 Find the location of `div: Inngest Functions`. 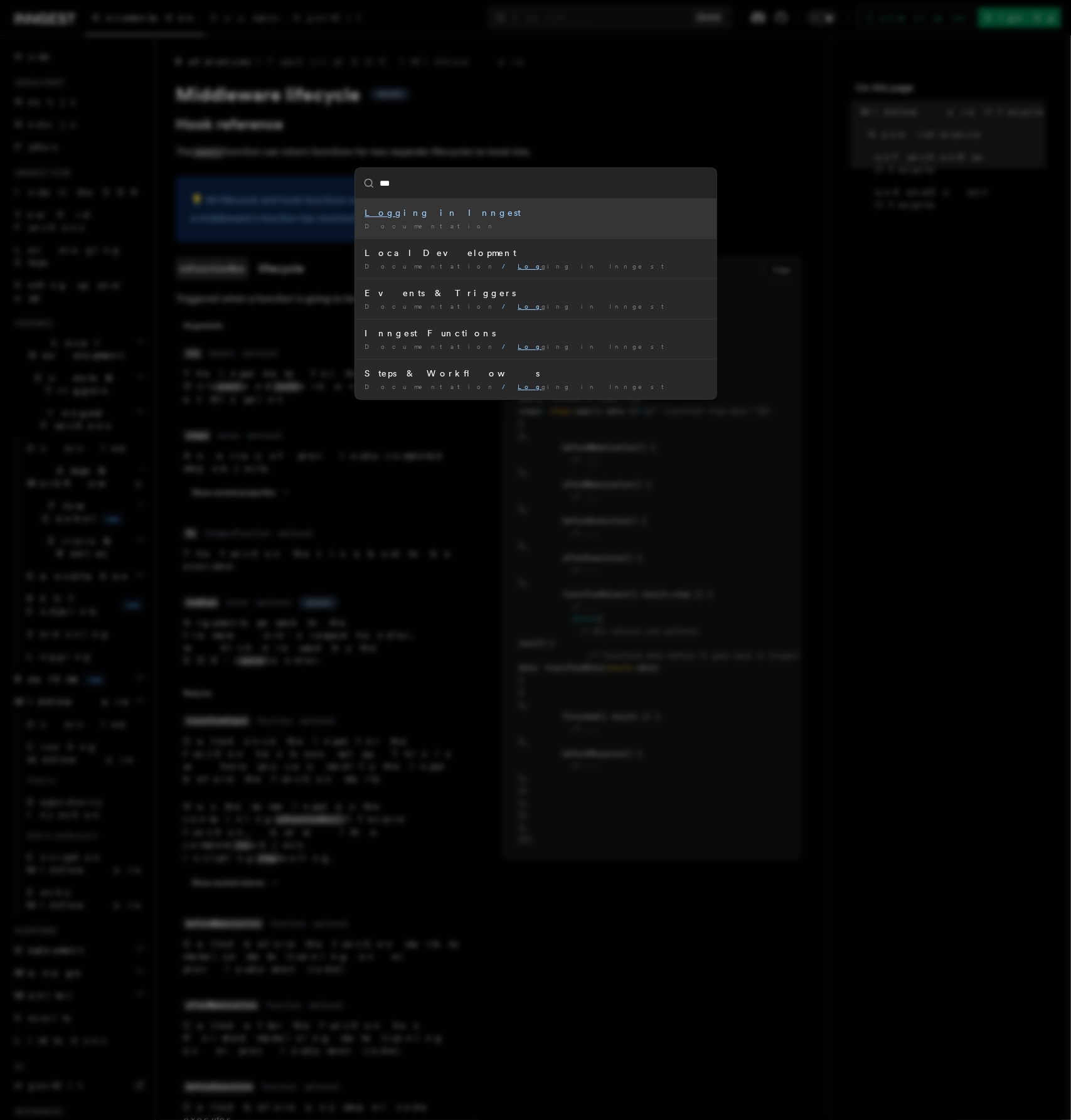

div: Inngest Functions is located at coordinates (536, 333).